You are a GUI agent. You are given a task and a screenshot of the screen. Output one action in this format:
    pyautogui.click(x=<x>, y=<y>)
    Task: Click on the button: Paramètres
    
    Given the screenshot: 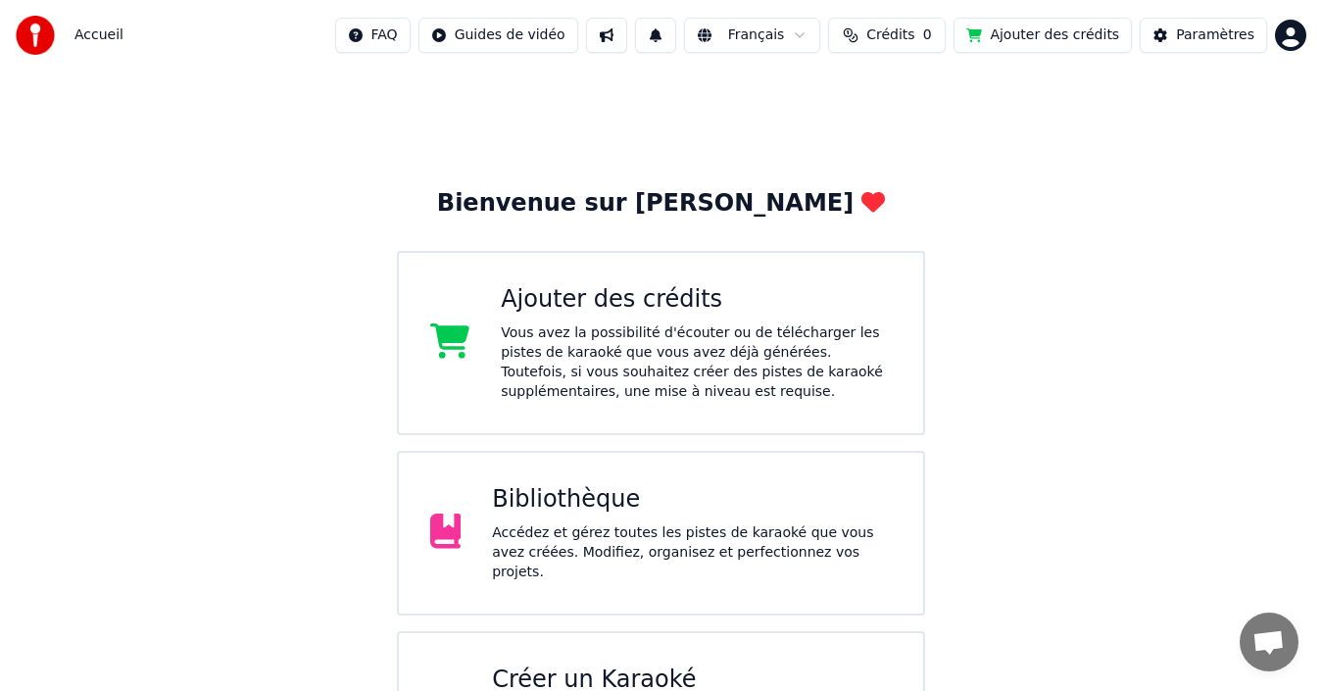 What is the action you would take?
    pyautogui.click(x=1203, y=35)
    